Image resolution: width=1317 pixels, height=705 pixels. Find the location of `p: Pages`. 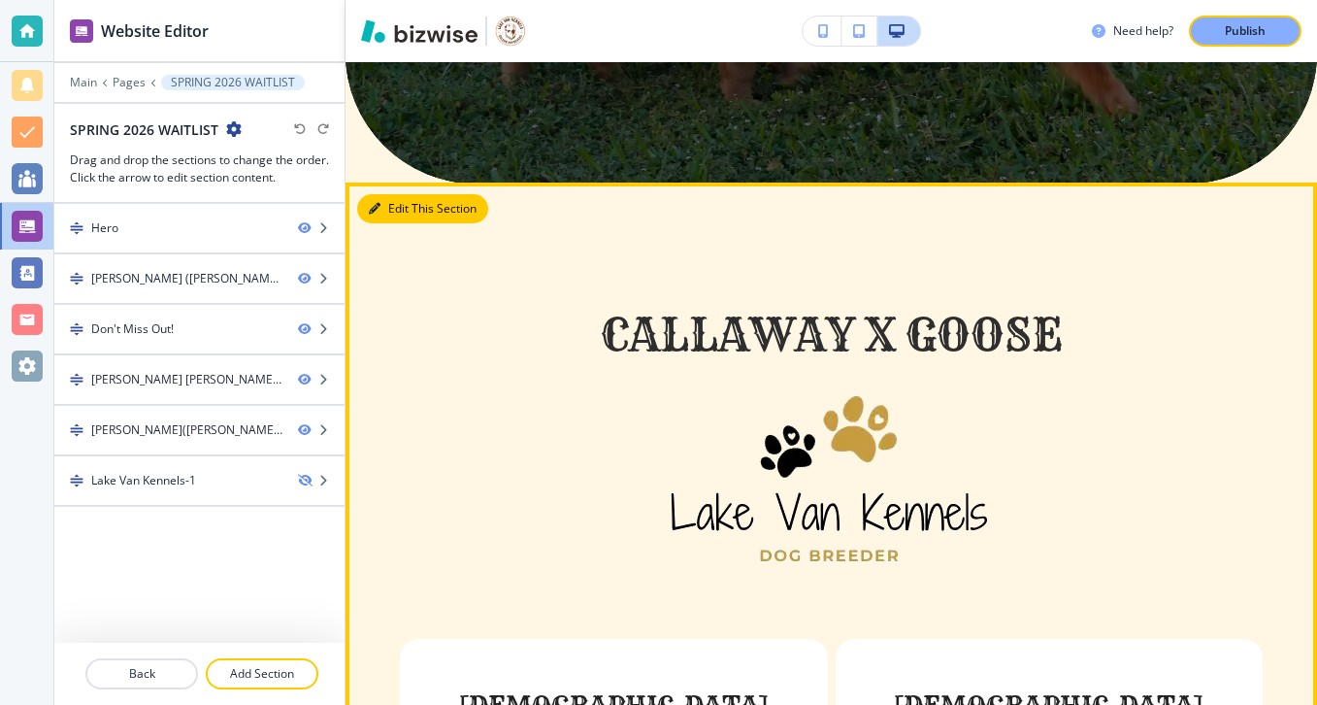

p: Pages is located at coordinates (129, 83).